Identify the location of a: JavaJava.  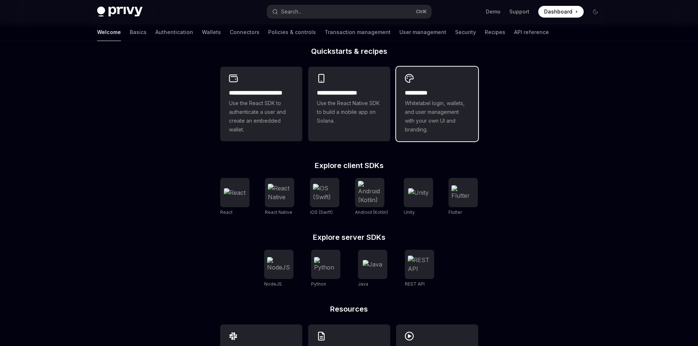
(373, 269).